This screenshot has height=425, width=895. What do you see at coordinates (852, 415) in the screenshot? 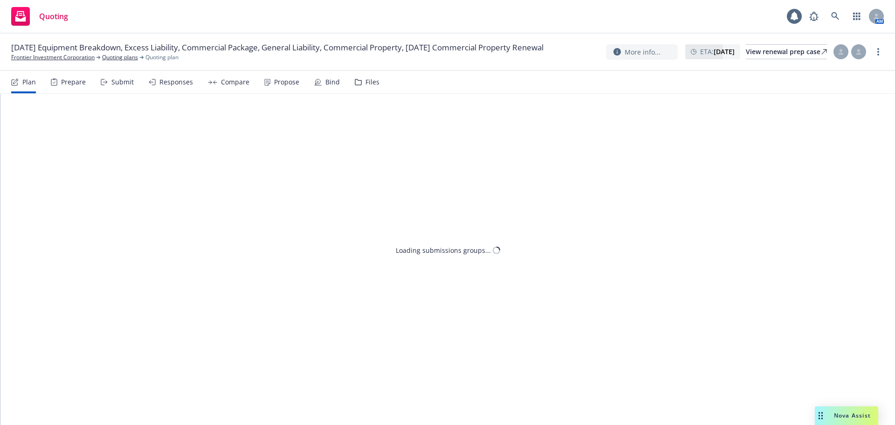
I see `span: Nova Assist` at bounding box center [852, 415].